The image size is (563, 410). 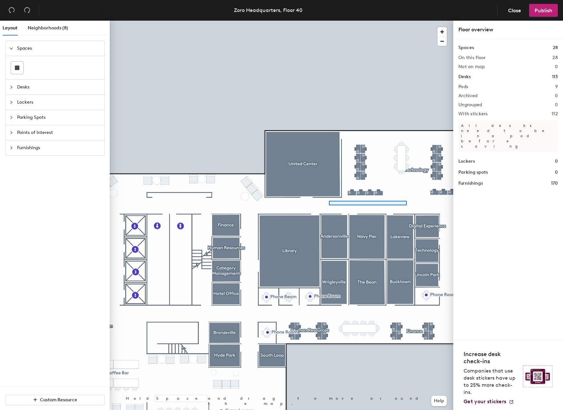 I want to click on button: Custom Resource, so click(x=55, y=400).